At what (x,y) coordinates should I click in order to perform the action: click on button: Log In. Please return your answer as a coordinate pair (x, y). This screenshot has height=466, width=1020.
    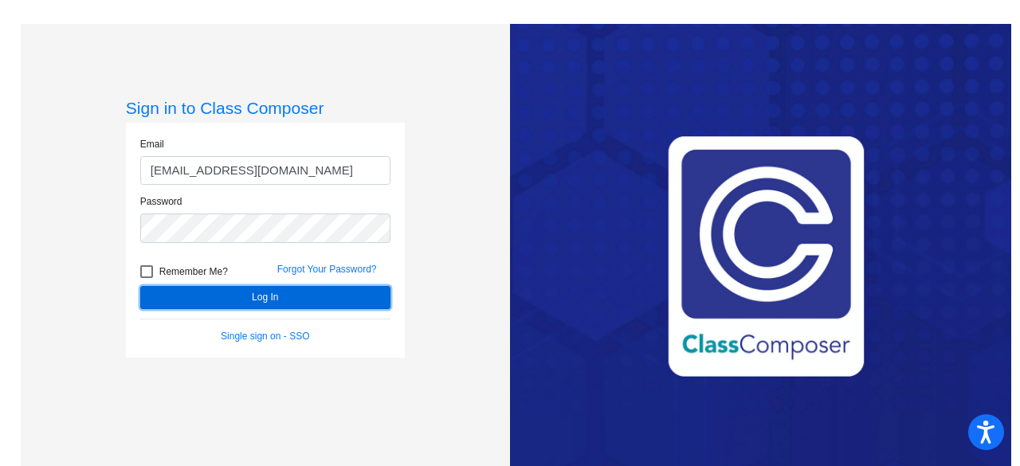
    Looking at the image, I should click on (265, 297).